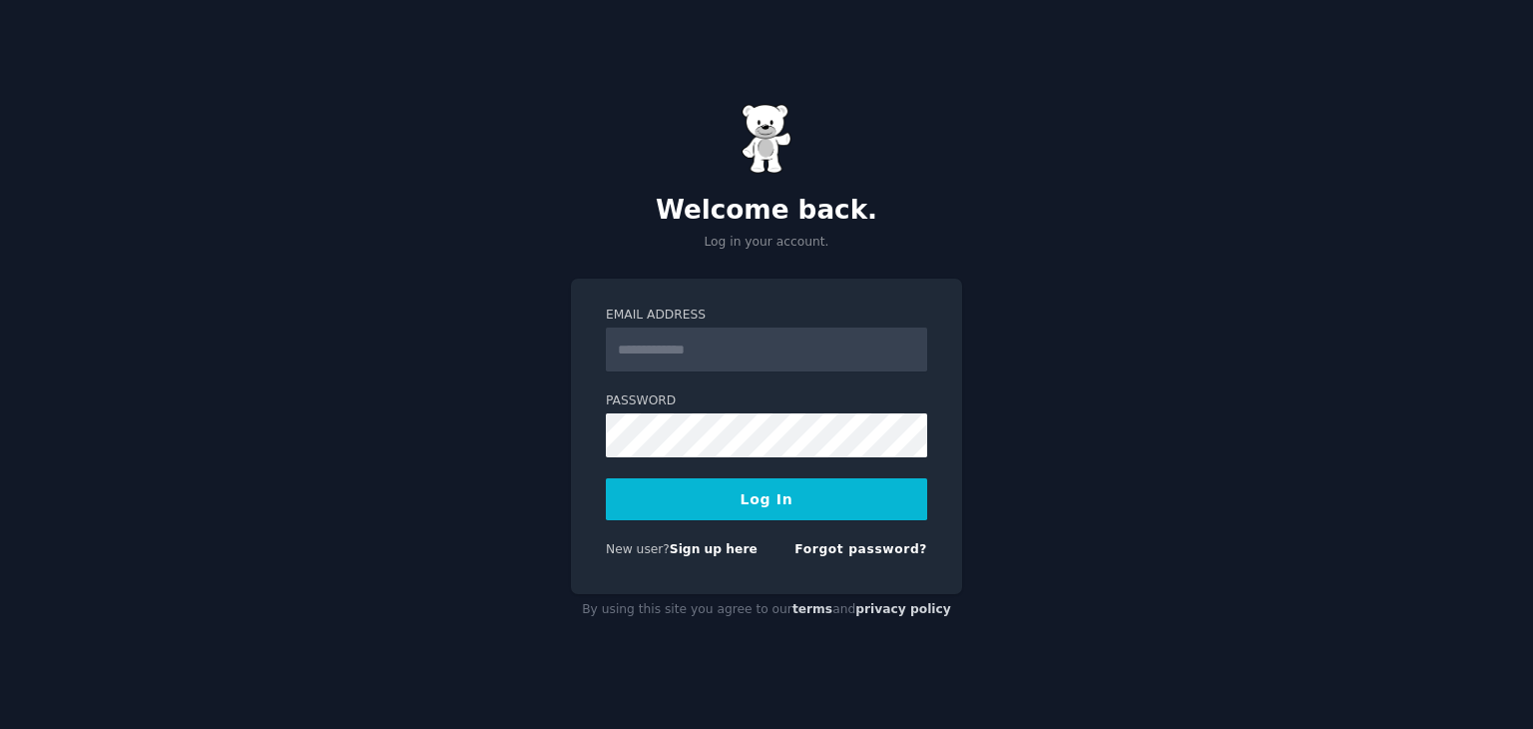 The height and width of the screenshot is (729, 1533). What do you see at coordinates (638, 549) in the screenshot?
I see `span: New user?` at bounding box center [638, 549].